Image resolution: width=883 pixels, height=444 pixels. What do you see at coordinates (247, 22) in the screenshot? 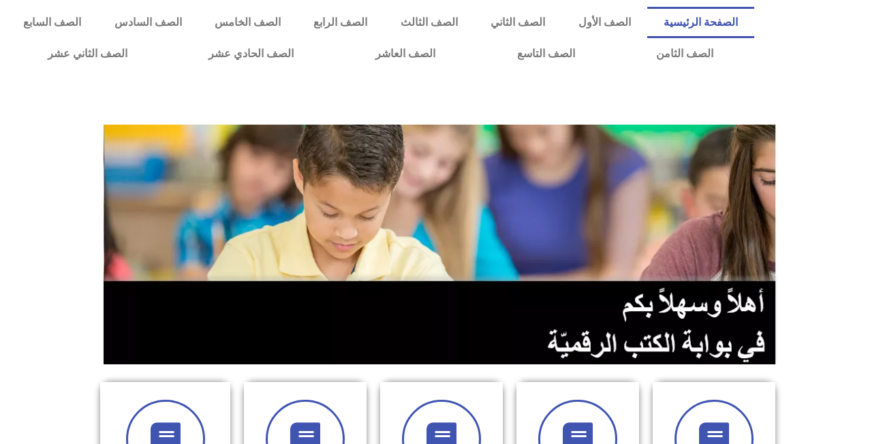
I see `a: الصف الخامس` at bounding box center [247, 22].